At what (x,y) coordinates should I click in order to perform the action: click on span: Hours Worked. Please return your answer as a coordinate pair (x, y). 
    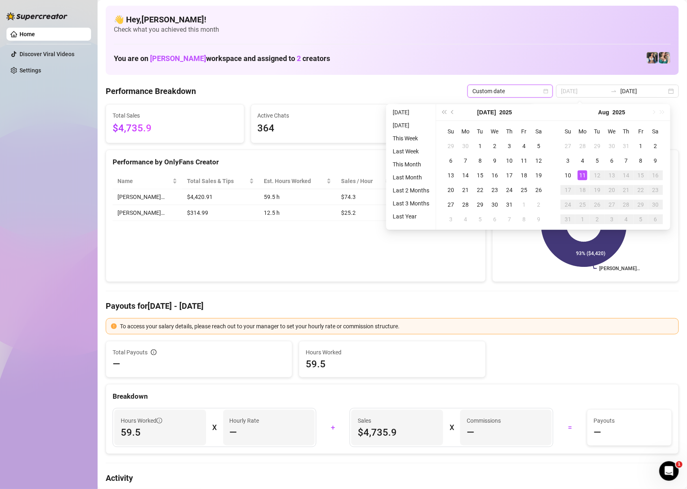
    Looking at the image, I should click on (392, 352).